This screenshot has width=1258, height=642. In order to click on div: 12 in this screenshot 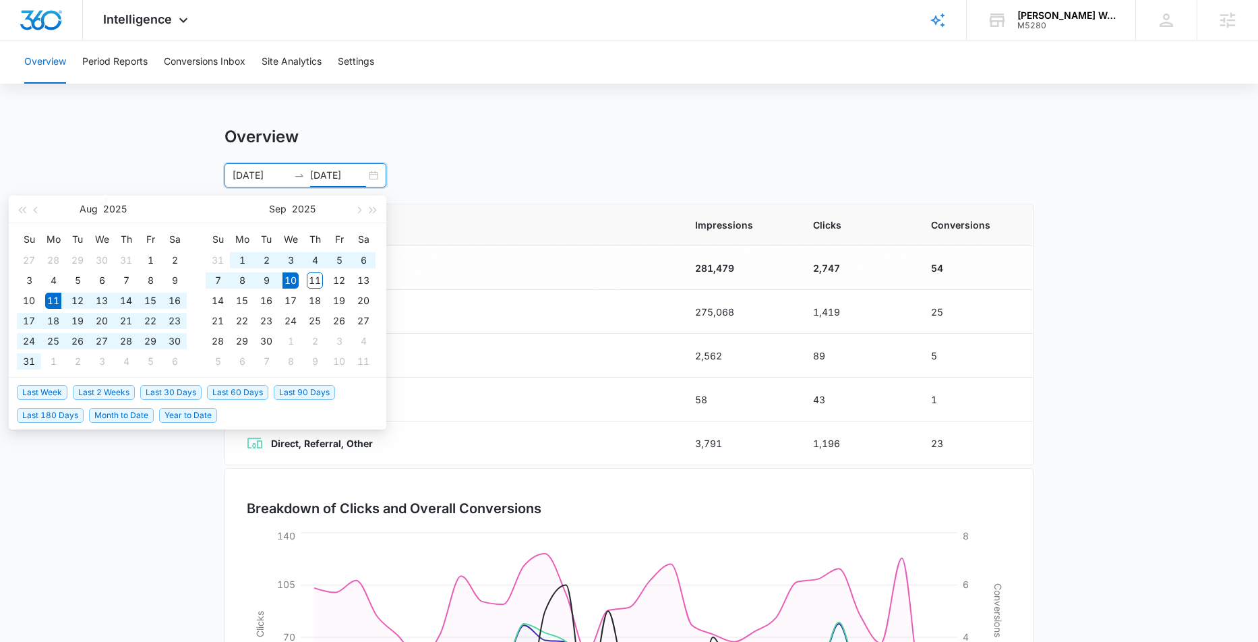, I will do `click(77, 301)`.